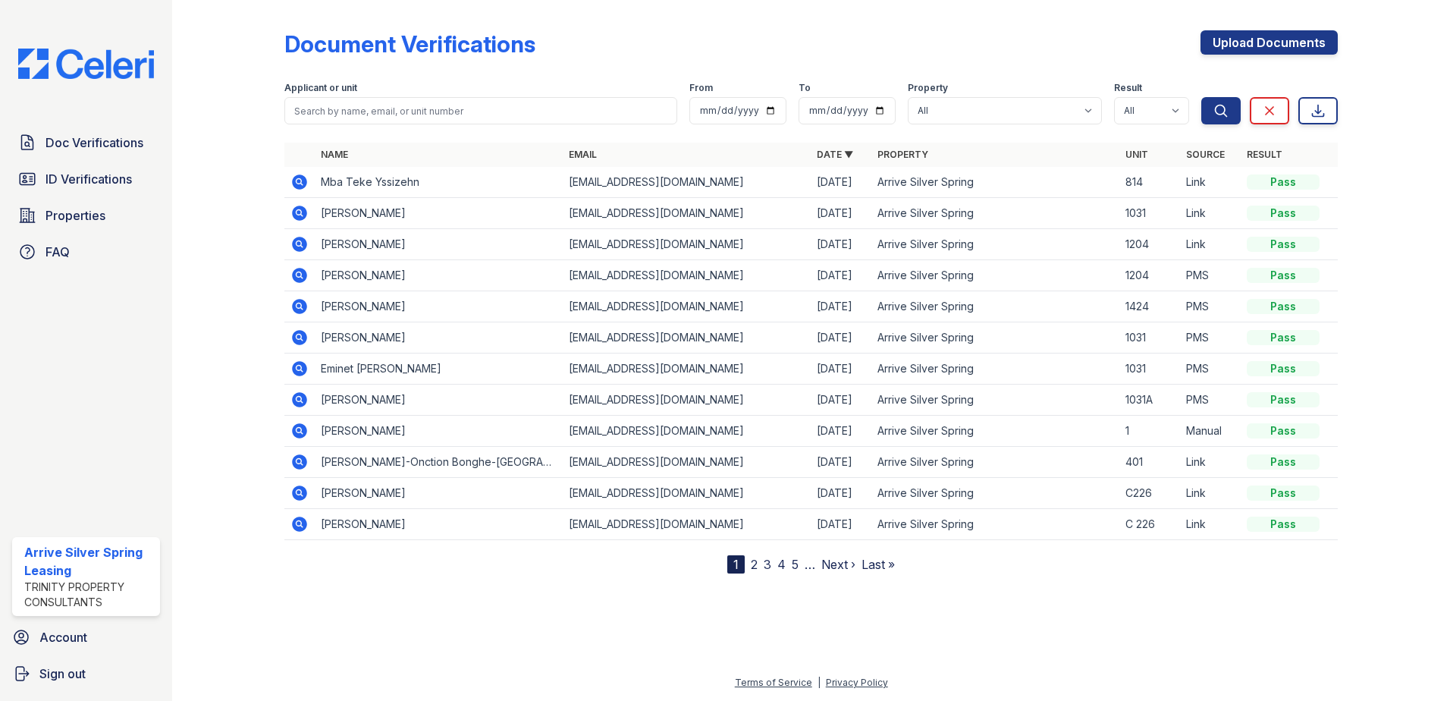 The height and width of the screenshot is (701, 1450). I want to click on span: Properties, so click(75, 215).